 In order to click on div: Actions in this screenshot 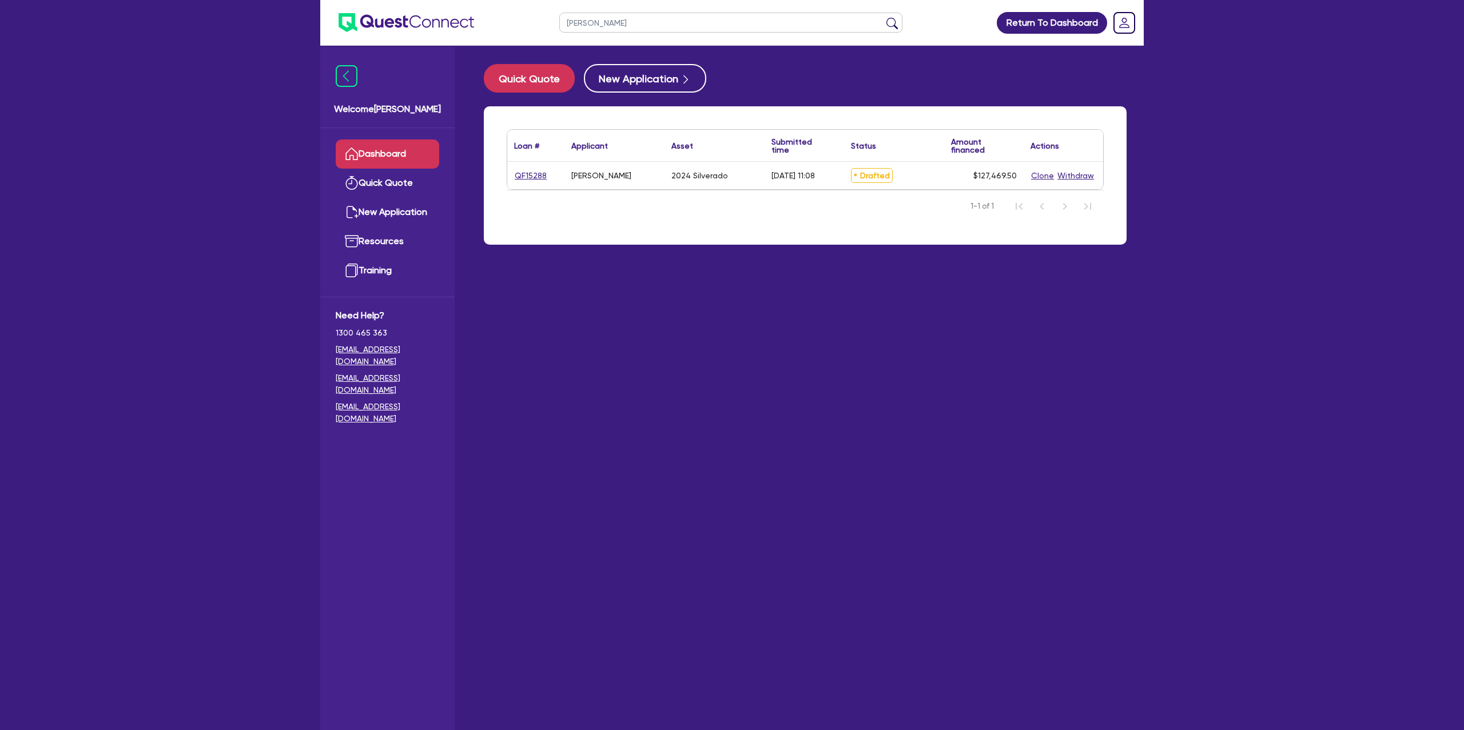, I will do `click(1045, 146)`.